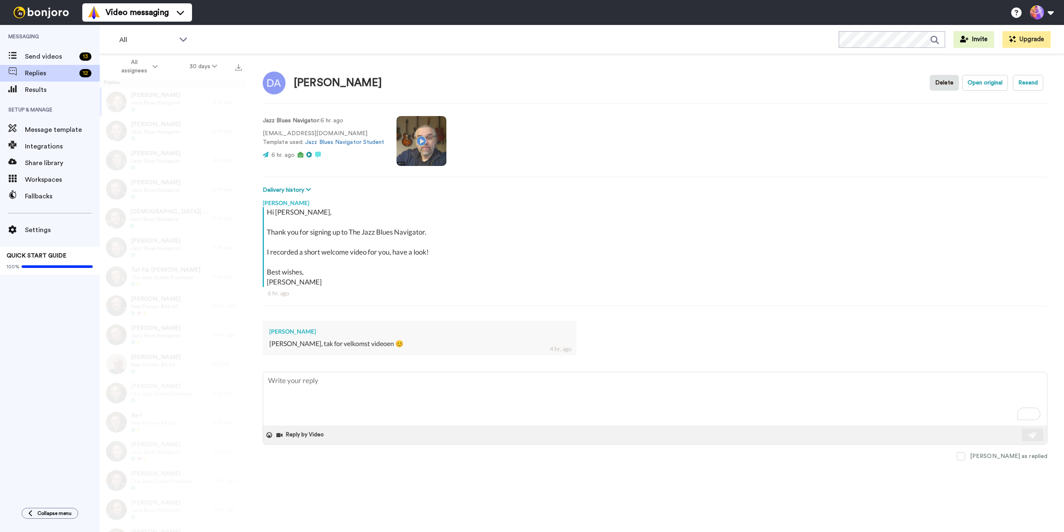 The image size is (1064, 532). What do you see at coordinates (655, 399) in the screenshot?
I see `textarea: To enrich screen reader interactions, please activate Accessibility in Grammarly extension settings` at bounding box center [655, 399].